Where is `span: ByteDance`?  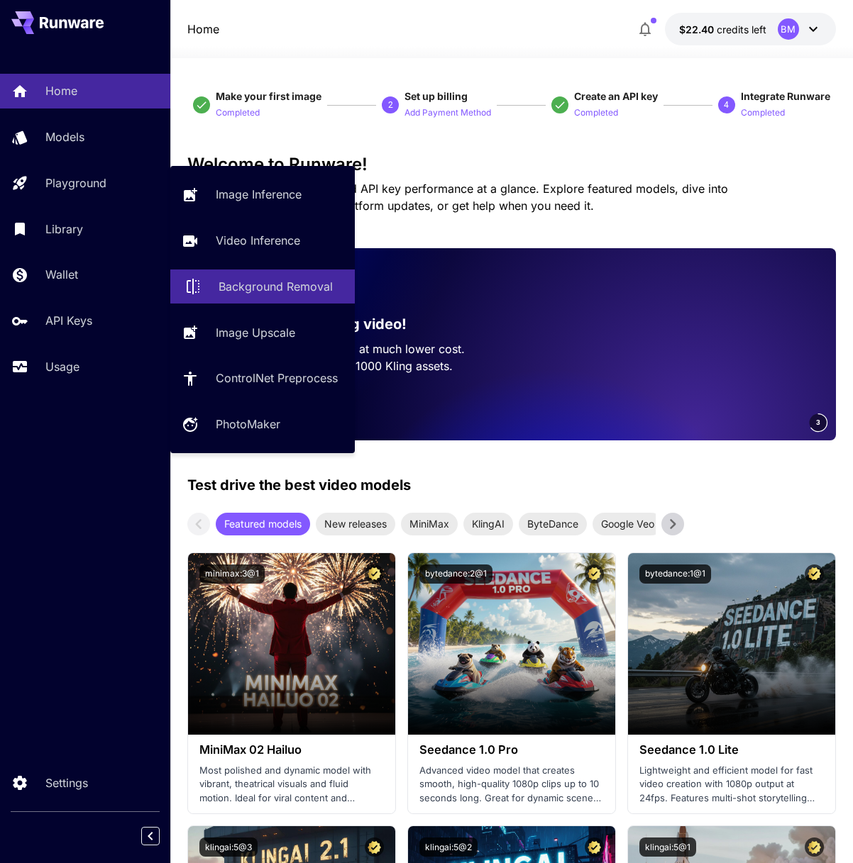 span: ByteDance is located at coordinates (553, 524).